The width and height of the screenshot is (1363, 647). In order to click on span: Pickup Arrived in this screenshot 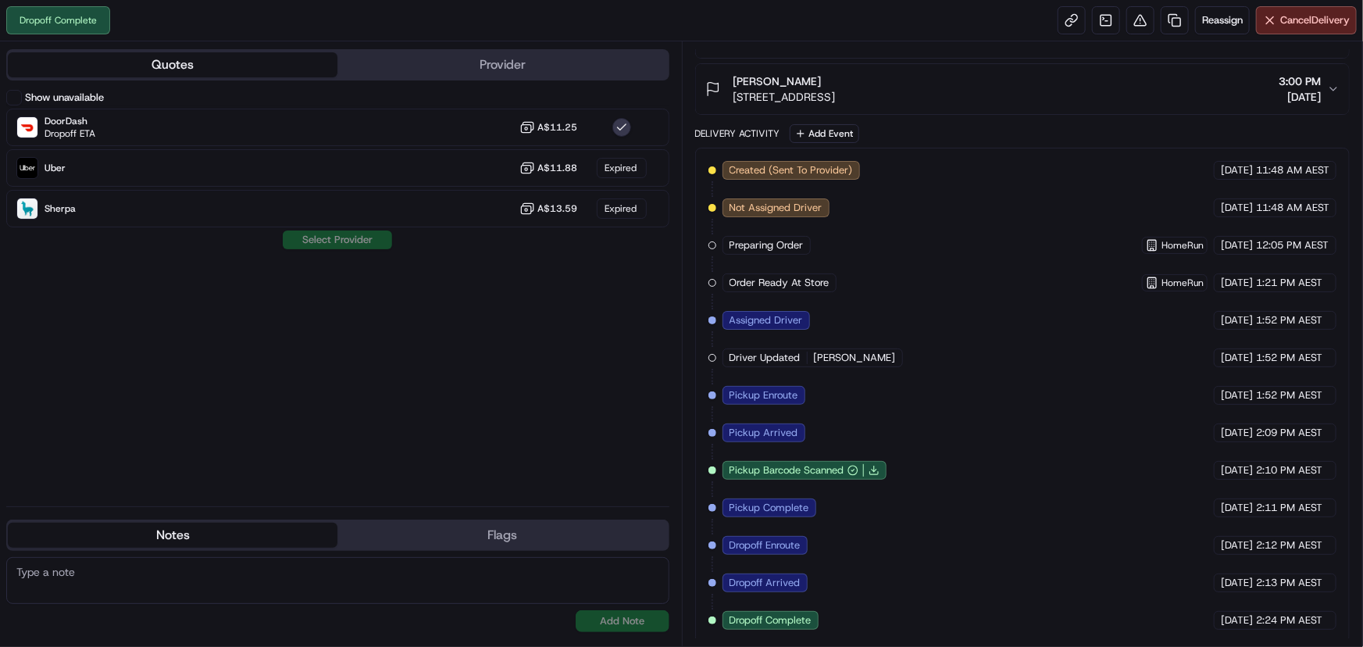, I will do `click(764, 433)`.